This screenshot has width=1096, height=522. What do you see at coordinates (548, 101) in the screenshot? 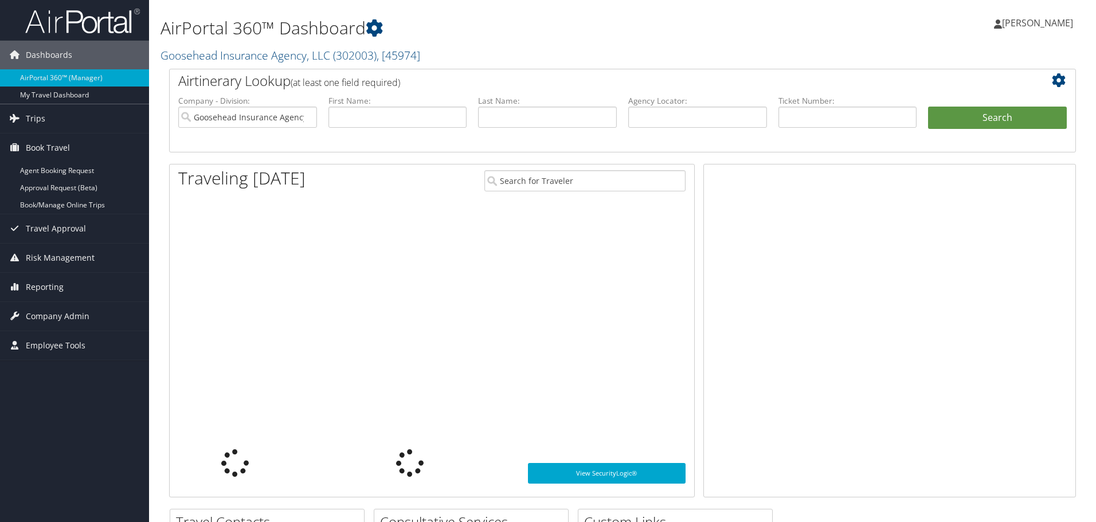
I see `label: Last Name:` at bounding box center [548, 101].